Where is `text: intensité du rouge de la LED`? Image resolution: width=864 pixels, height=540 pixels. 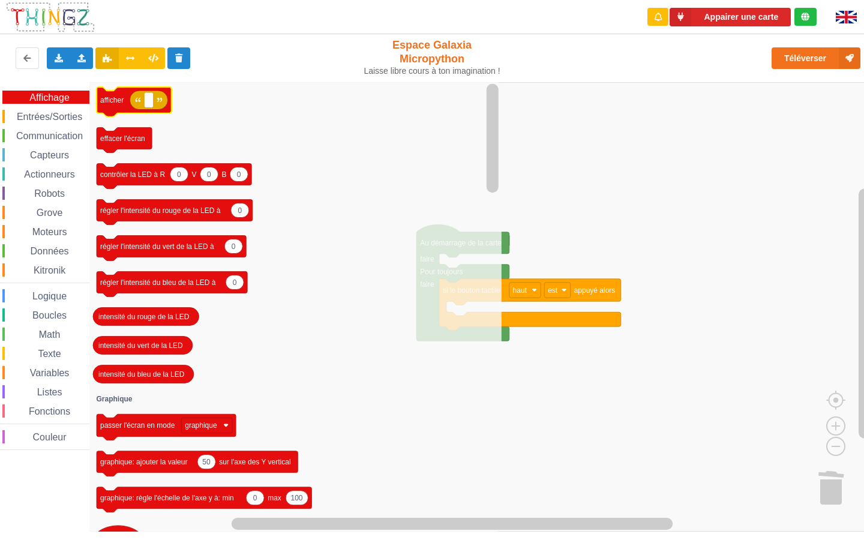
text: intensité du rouge de la LED is located at coordinates (144, 317).